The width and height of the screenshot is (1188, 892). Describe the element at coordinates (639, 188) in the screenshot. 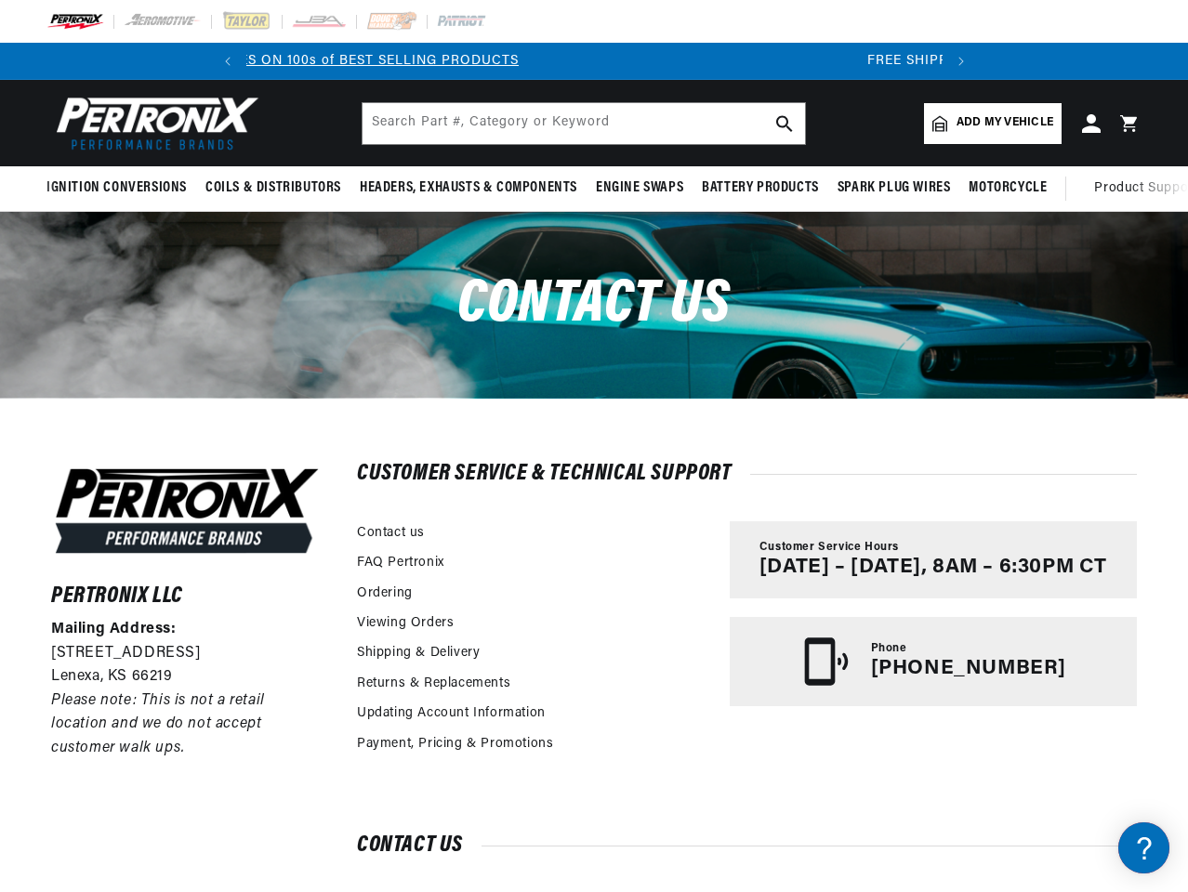

I see `span: Engine Swaps` at that location.